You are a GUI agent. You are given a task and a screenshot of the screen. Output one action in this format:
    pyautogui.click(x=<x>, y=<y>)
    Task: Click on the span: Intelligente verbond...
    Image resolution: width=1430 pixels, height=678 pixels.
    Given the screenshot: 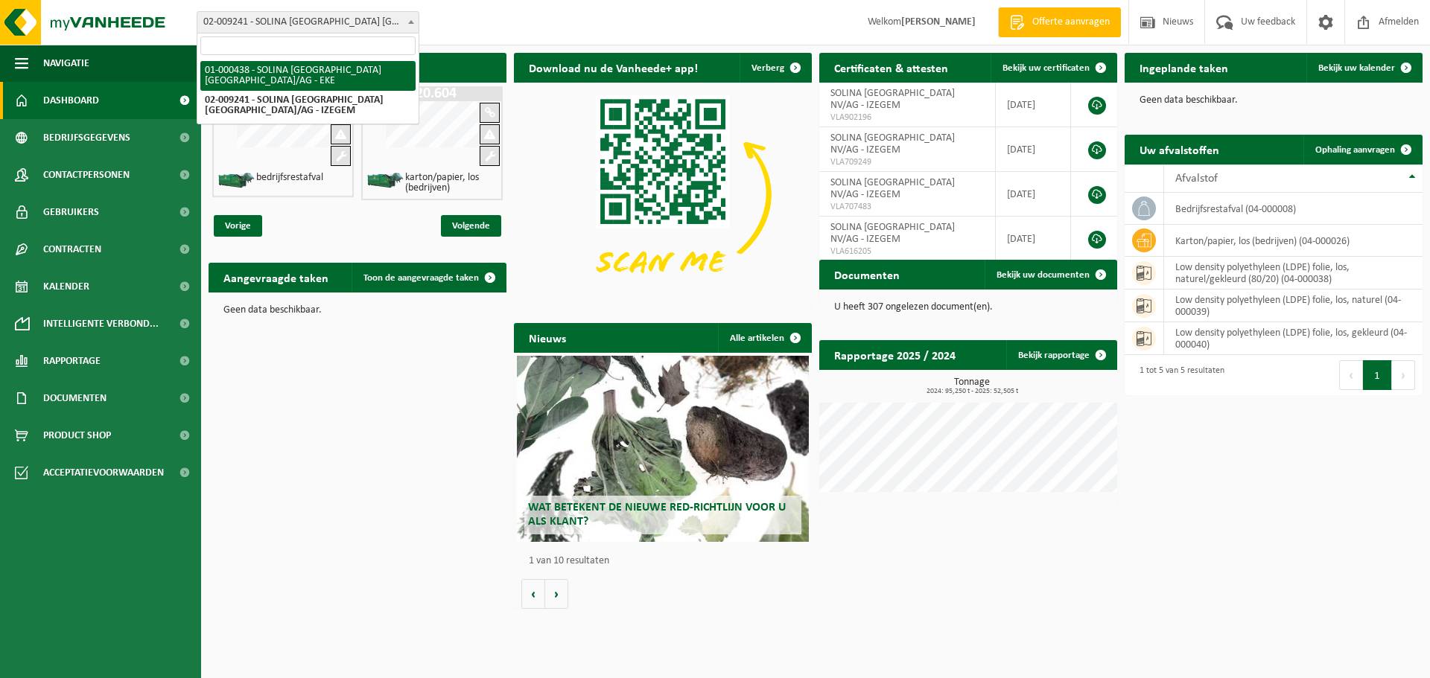 What is the action you would take?
    pyautogui.click(x=101, y=324)
    